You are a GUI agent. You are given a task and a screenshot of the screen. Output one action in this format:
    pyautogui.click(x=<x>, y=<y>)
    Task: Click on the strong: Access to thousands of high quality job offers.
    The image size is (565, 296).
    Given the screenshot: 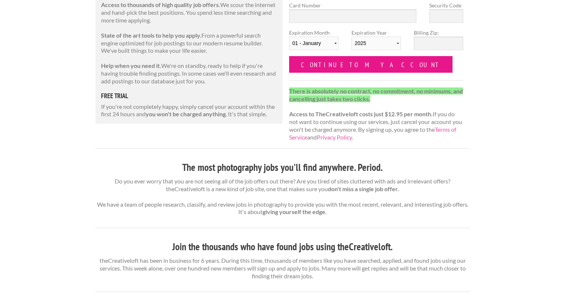 What is the action you would take?
    pyautogui.click(x=160, y=4)
    